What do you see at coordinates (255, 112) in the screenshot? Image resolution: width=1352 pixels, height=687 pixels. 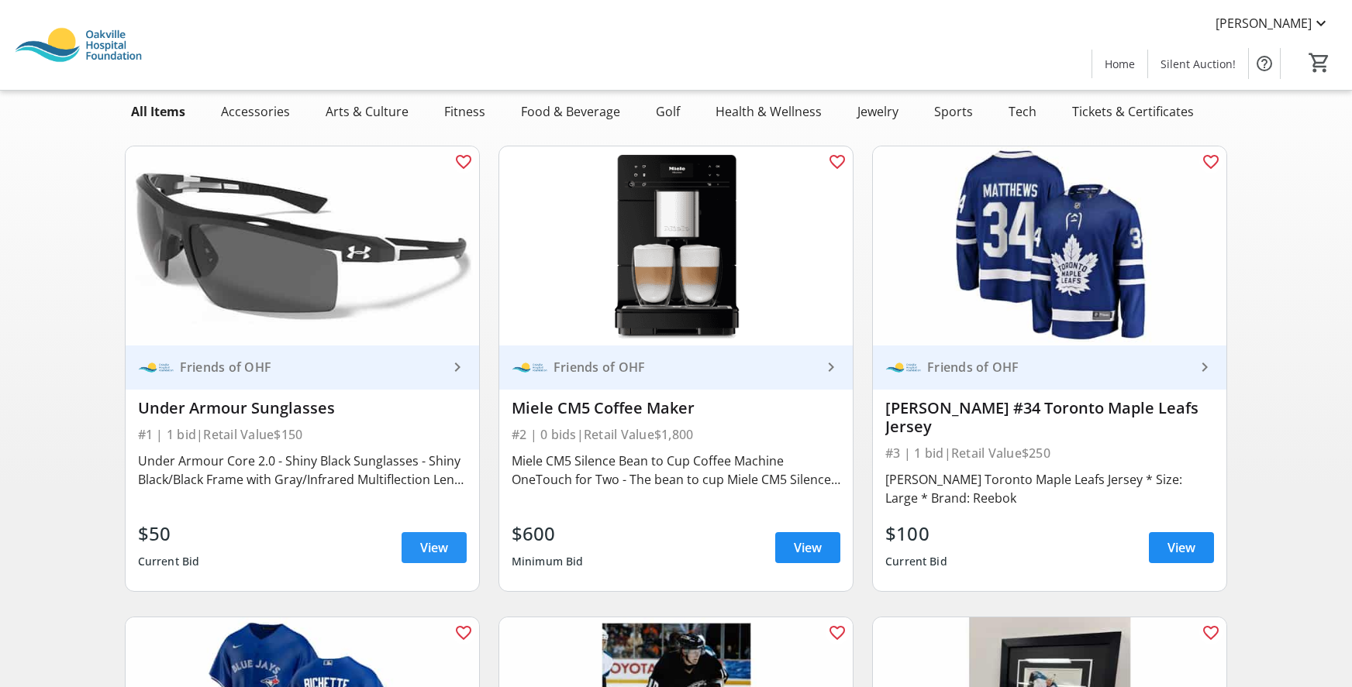 I see `div: Accessories` at bounding box center [255, 112].